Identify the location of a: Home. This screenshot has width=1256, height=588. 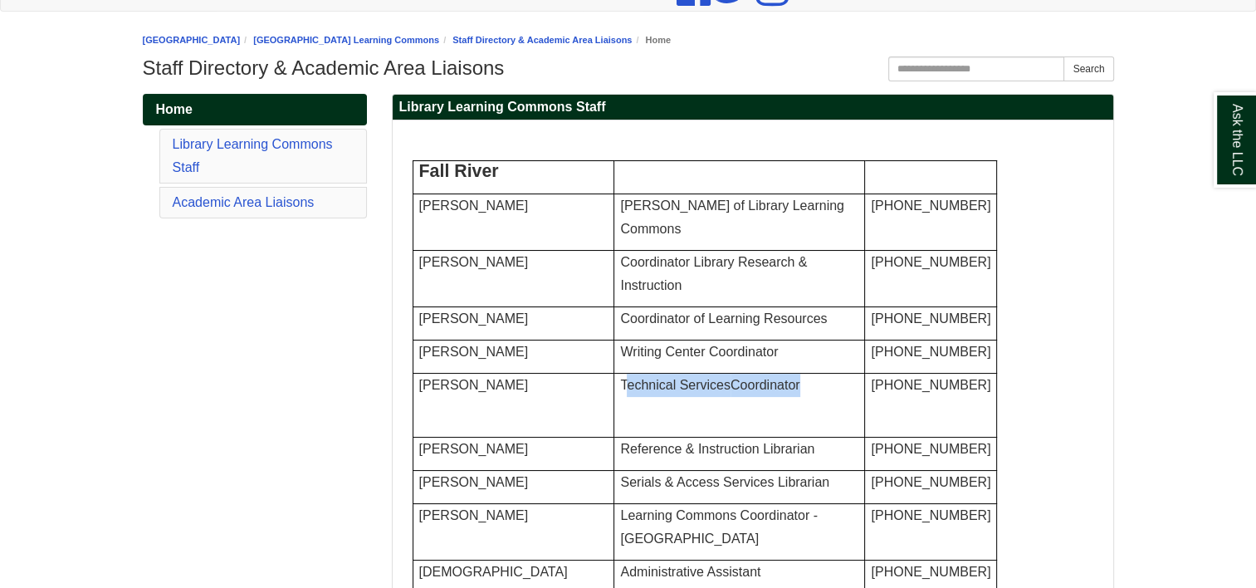
(255, 110).